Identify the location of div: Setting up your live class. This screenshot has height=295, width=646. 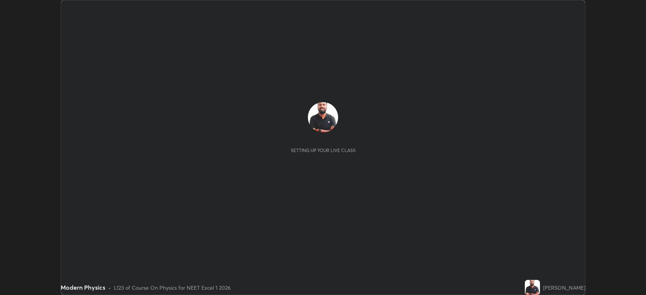
(323, 150).